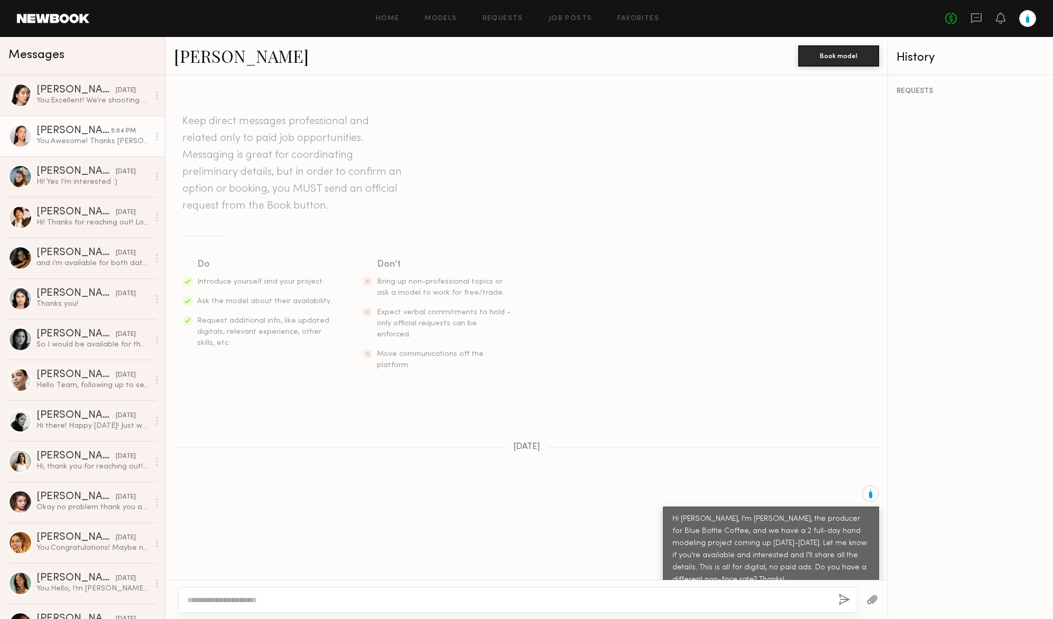 This screenshot has width=1053, height=619. I want to click on header: Keep direct messages professional and related only to paid job opportunities. Messaging is great ..., so click(293, 164).